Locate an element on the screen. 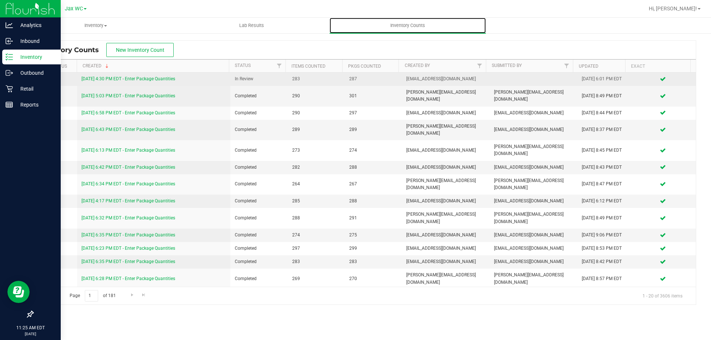  input: 1 is located at coordinates (91, 296).